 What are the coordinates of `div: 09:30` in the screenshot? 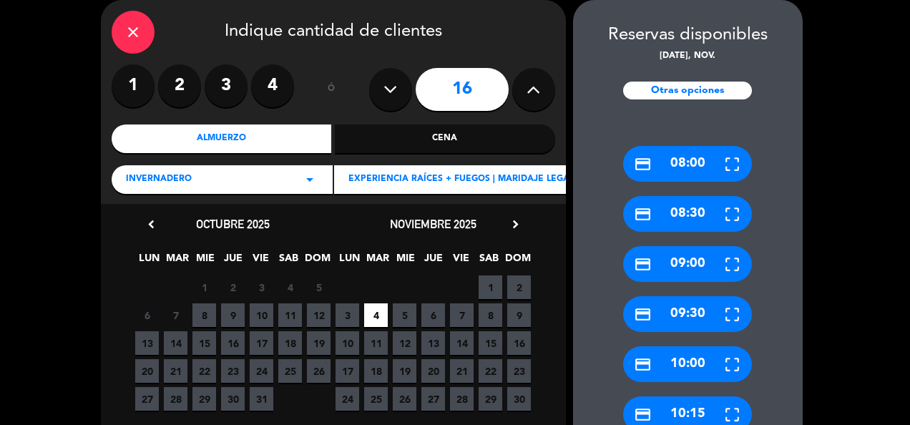 It's located at (688, 314).